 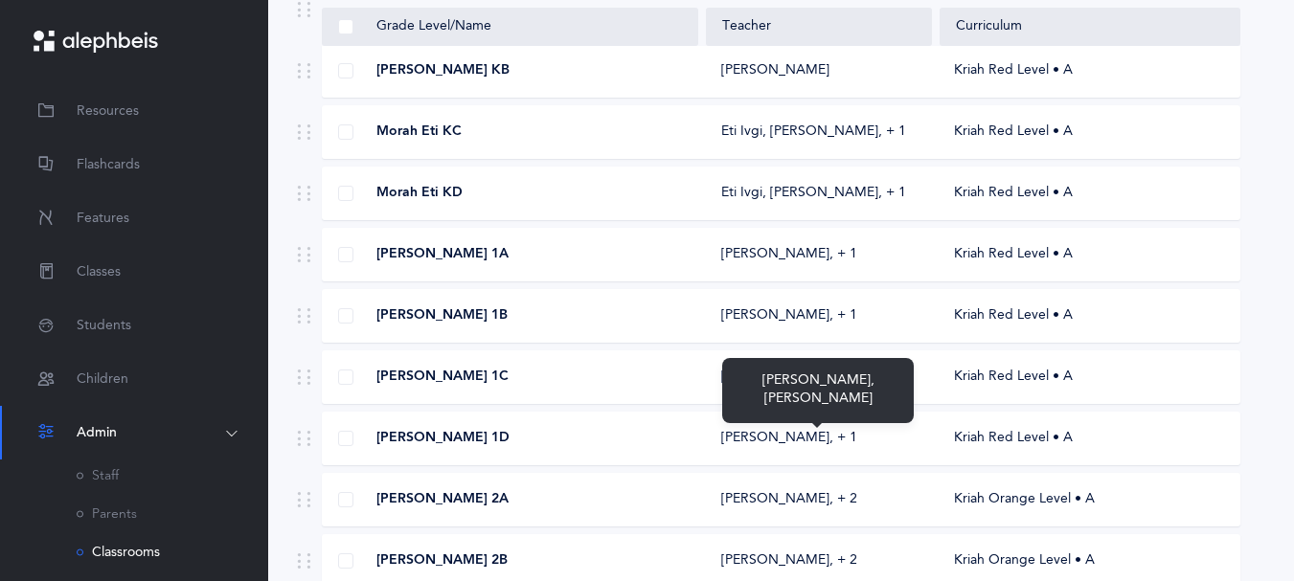 I want to click on span: Morah Eti KC, so click(x=418, y=132).